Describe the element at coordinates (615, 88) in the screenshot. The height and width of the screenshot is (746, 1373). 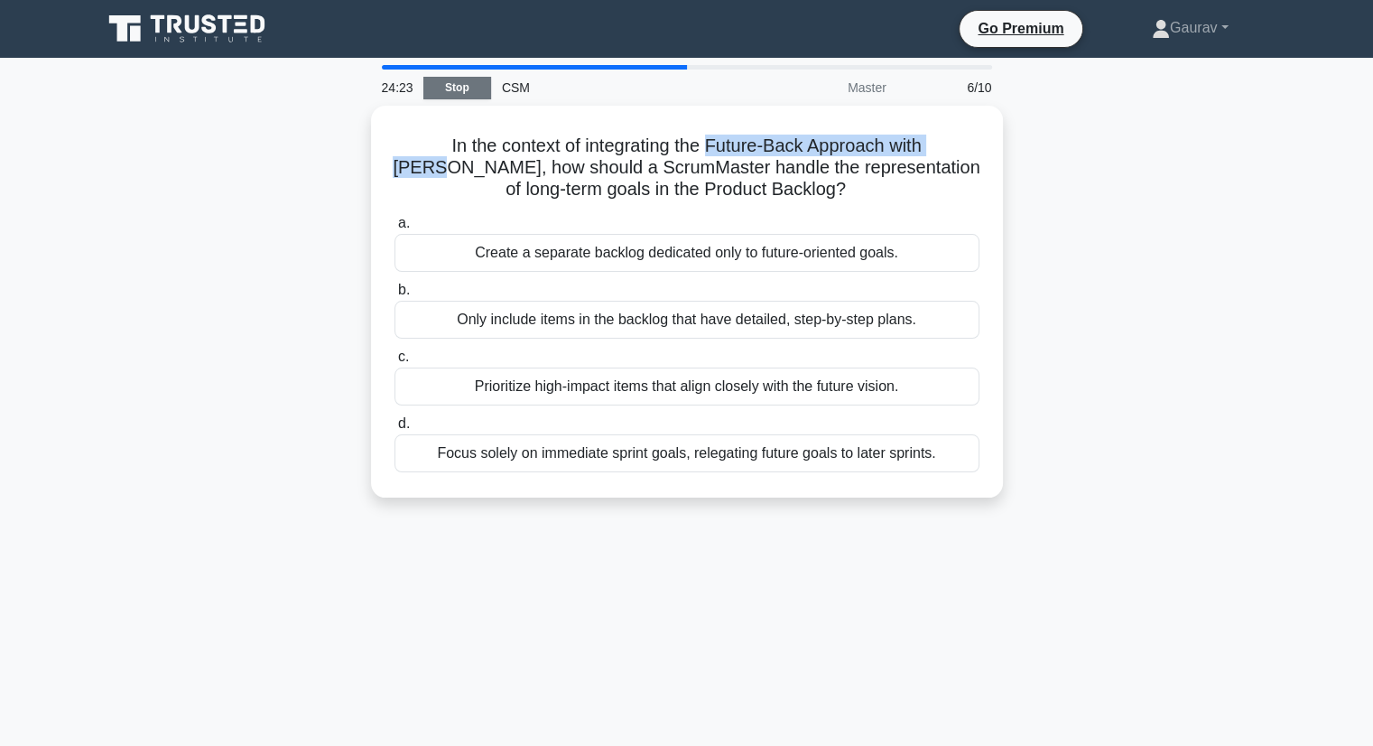
I see `div: CSM` at that location.